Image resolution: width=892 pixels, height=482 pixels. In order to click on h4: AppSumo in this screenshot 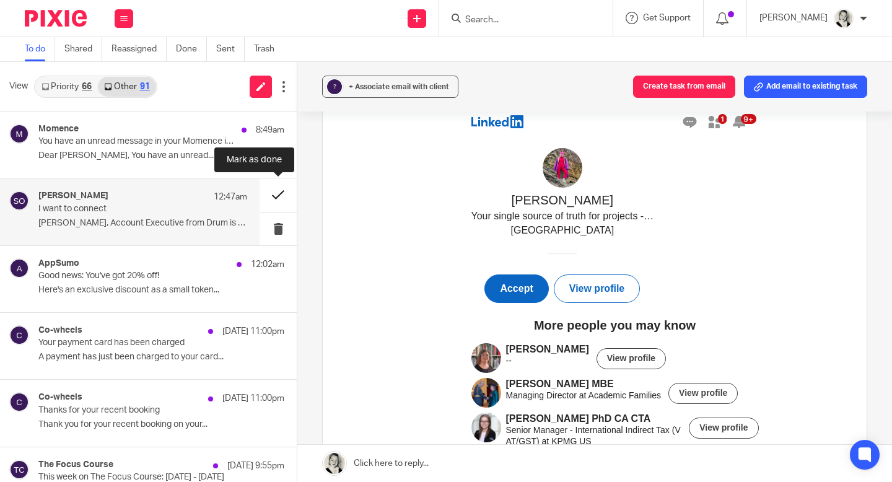, I will do `click(59, 263)`.